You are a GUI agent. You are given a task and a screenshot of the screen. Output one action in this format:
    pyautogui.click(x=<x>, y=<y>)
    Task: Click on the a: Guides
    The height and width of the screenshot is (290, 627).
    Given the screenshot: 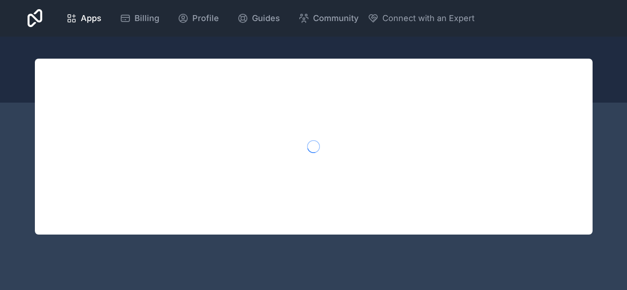 What is the action you would take?
    pyautogui.click(x=258, y=18)
    